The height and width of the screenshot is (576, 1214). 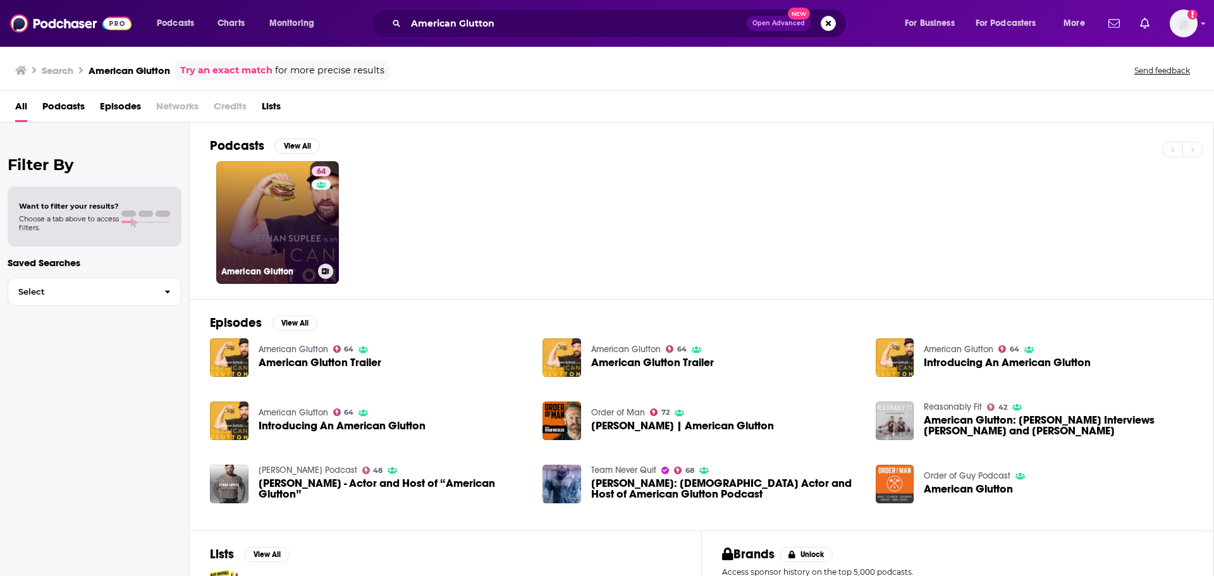 I want to click on span: Choose a tab above to access filters., so click(x=69, y=223).